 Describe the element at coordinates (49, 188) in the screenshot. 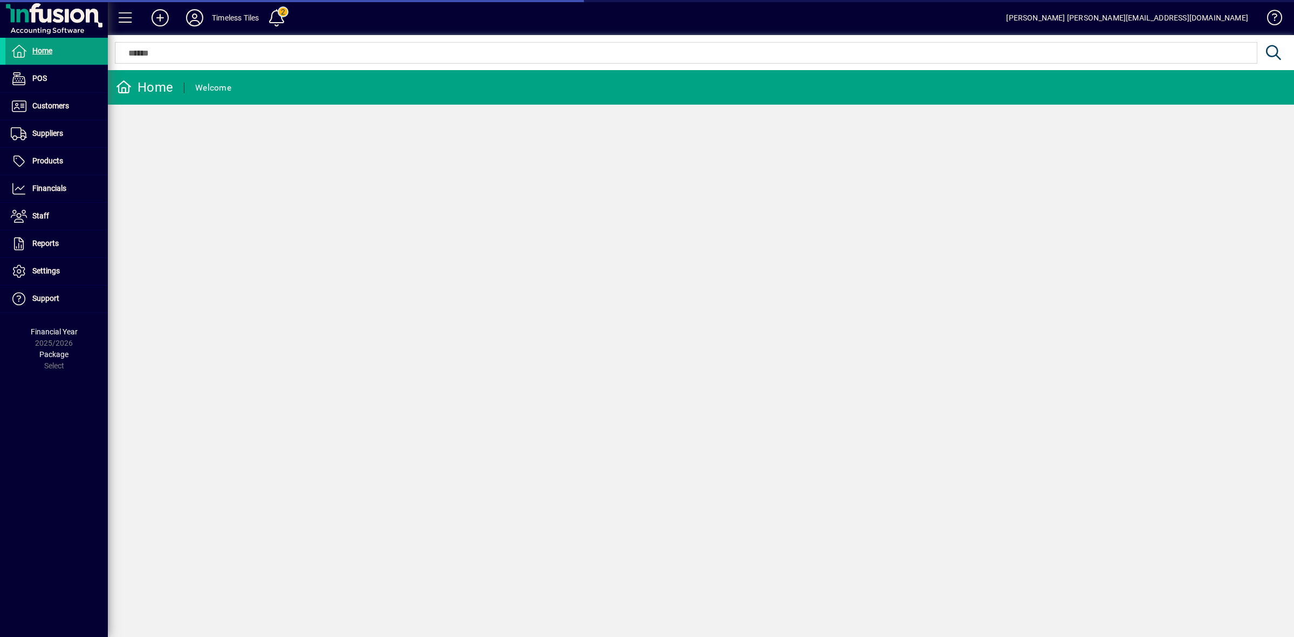

I see `span: Financials` at that location.